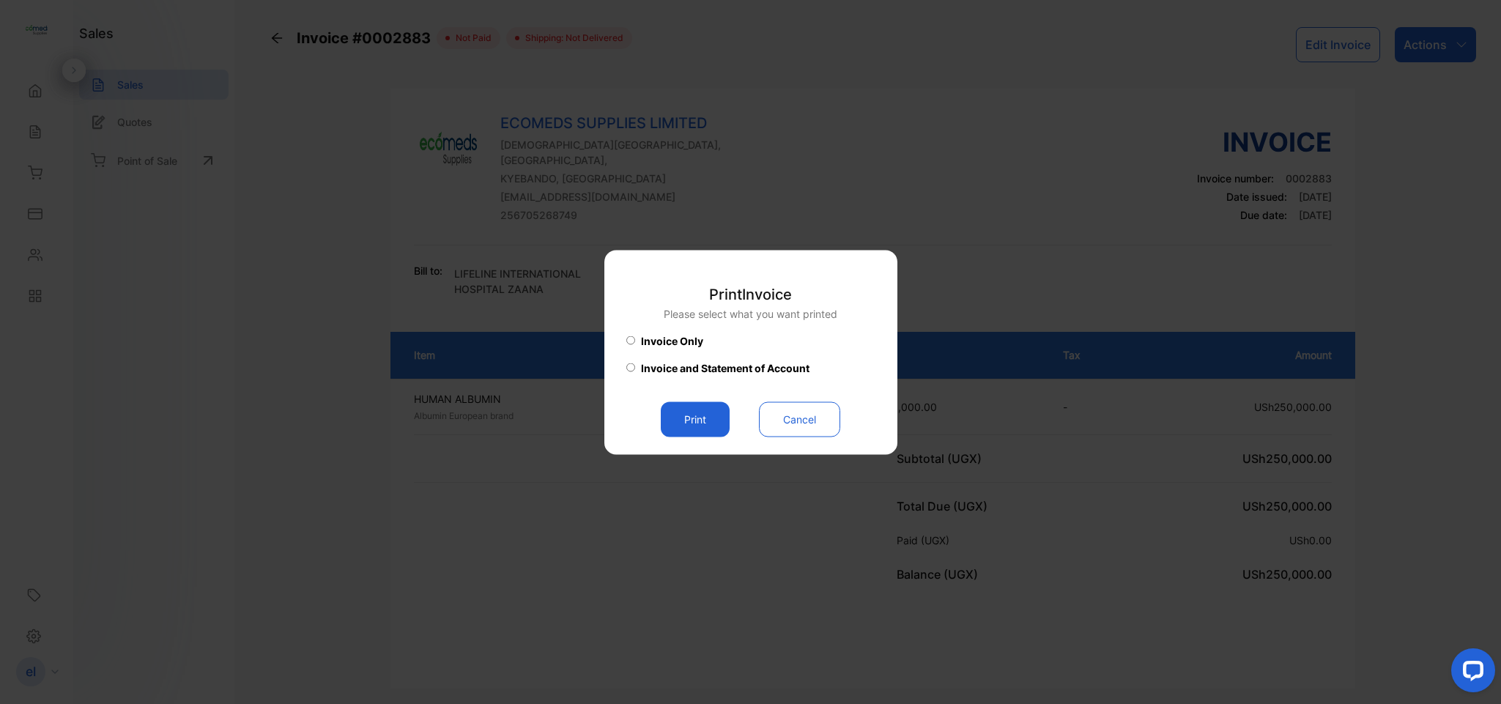 Image resolution: width=1501 pixels, height=704 pixels. I want to click on button: Print, so click(695, 419).